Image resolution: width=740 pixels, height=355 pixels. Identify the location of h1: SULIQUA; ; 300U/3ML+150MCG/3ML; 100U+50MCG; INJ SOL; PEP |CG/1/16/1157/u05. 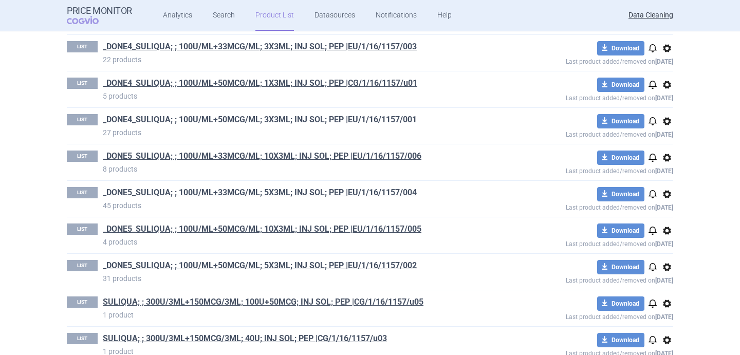
(297, 303).